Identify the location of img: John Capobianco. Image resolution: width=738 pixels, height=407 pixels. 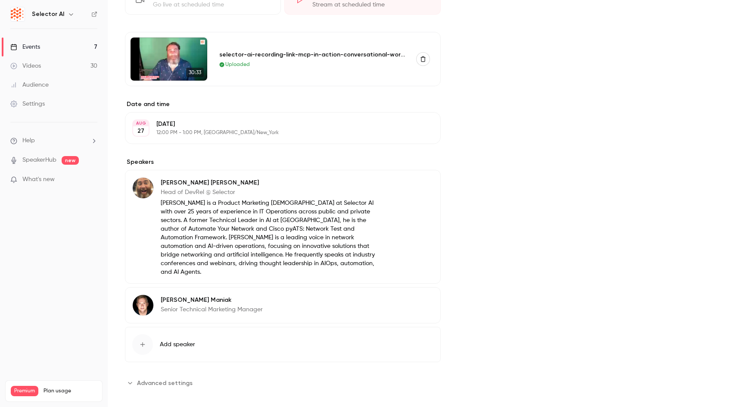
(143, 188).